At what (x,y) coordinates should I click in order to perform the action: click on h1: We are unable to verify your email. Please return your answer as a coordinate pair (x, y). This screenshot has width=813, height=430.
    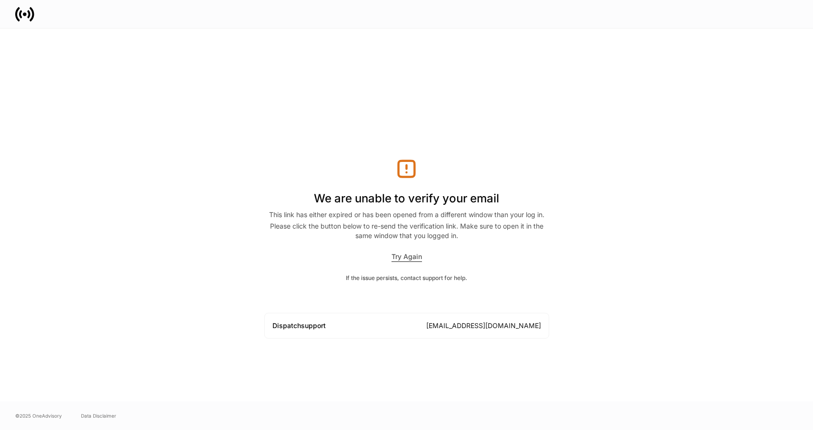
    Looking at the image, I should click on (407, 195).